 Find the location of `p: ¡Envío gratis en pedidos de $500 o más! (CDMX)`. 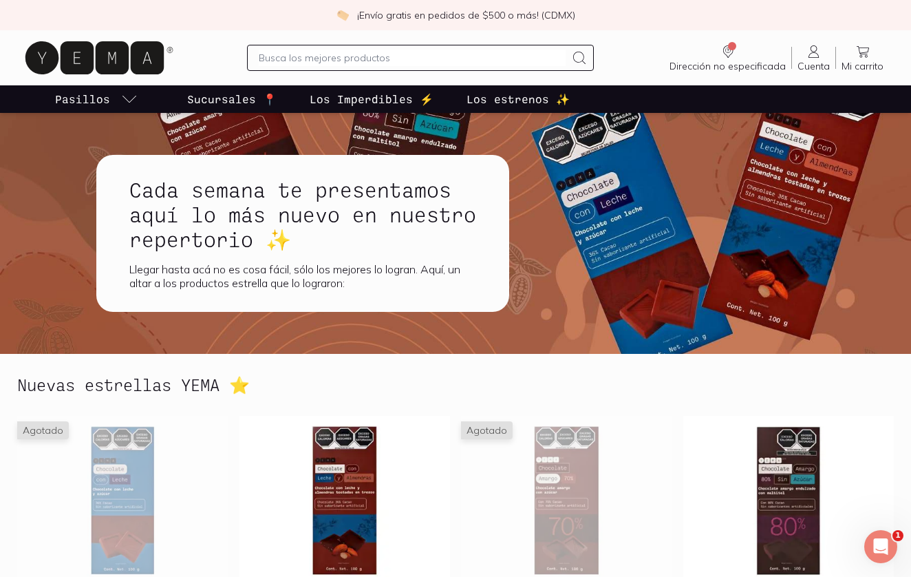

p: ¡Envío gratis en pedidos de $500 o más! (CDMX) is located at coordinates (466, 15).